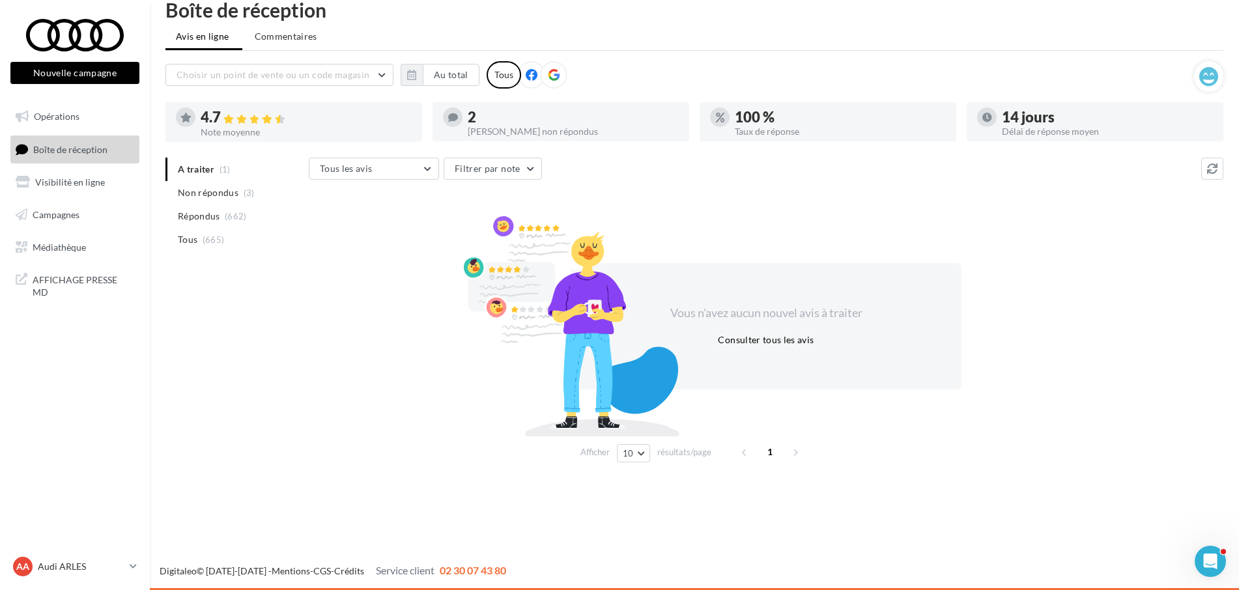 Image resolution: width=1239 pixels, height=590 pixels. Describe the element at coordinates (1107, 132) in the screenshot. I see `div: Délai de réponse moyen` at that location.